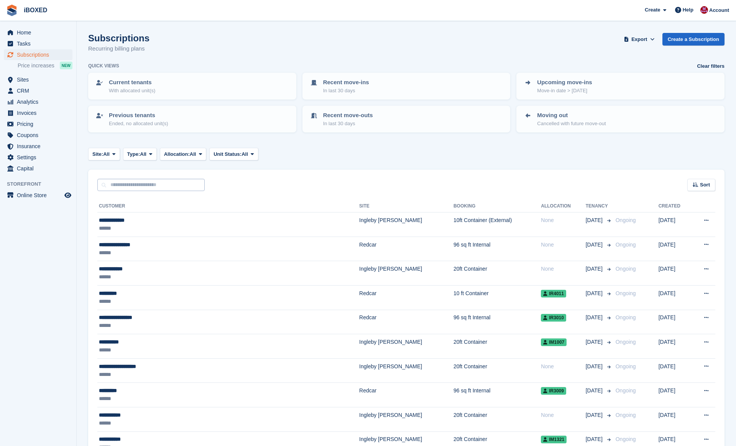  What do you see at coordinates (36, 66) in the screenshot?
I see `span: Price increases` at bounding box center [36, 66].